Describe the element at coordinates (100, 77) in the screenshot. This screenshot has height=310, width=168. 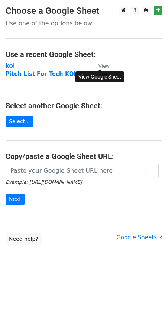
I see `div: View Google Sheet` at that location.